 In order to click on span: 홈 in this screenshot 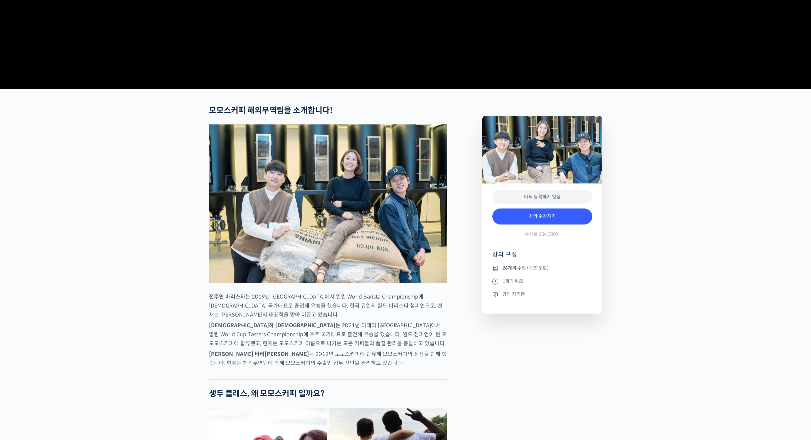, I will do `click(23, 224)`.